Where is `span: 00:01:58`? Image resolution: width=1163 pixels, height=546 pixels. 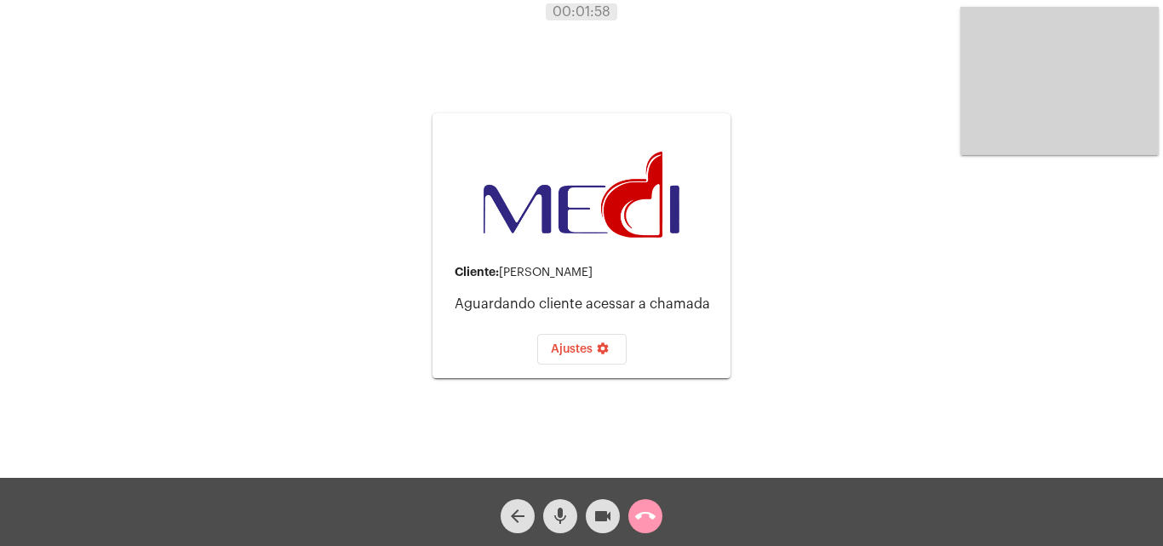 span: 00:01:58 is located at coordinates (582, 12).